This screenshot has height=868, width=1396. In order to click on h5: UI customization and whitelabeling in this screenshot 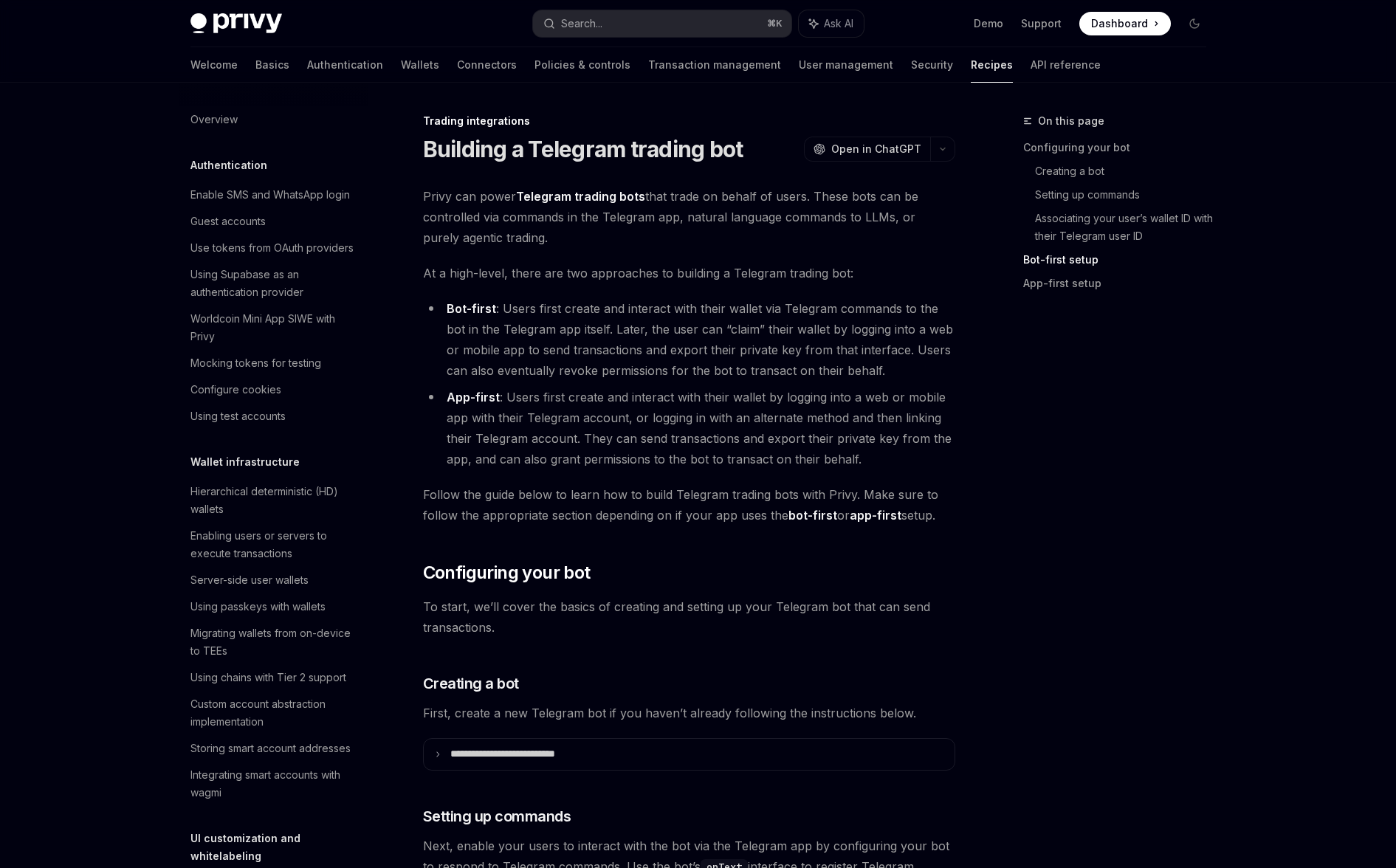, I will do `click(279, 848)`.